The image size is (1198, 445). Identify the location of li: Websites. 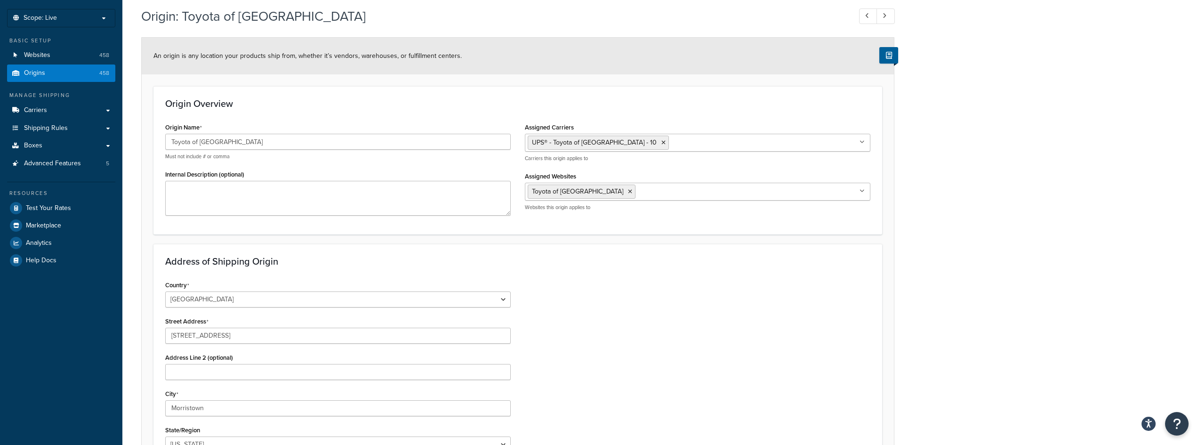
(61, 55).